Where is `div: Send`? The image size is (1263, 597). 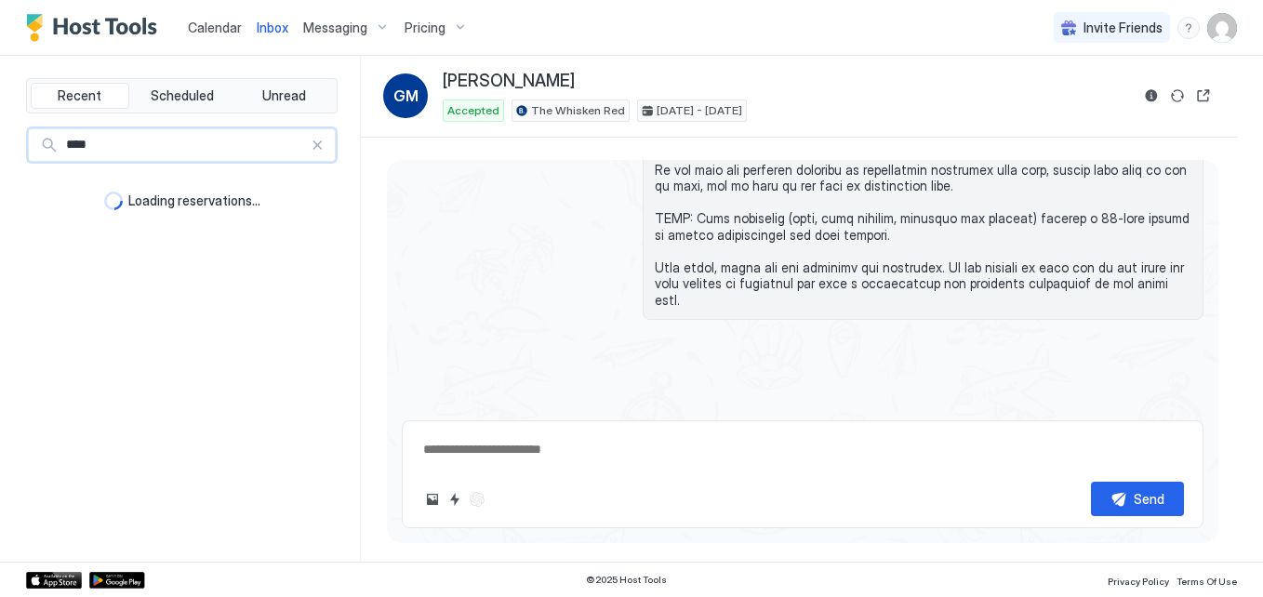
div: Send is located at coordinates (1148, 498).